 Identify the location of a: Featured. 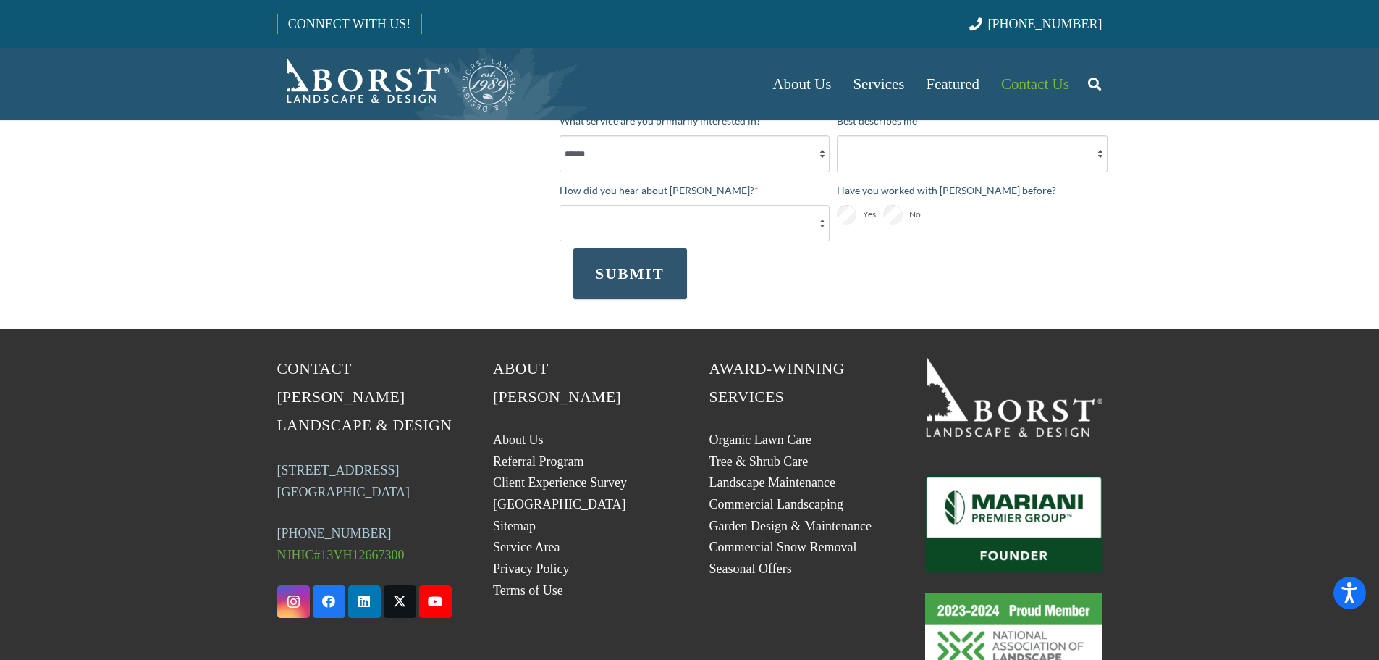
(953, 84).